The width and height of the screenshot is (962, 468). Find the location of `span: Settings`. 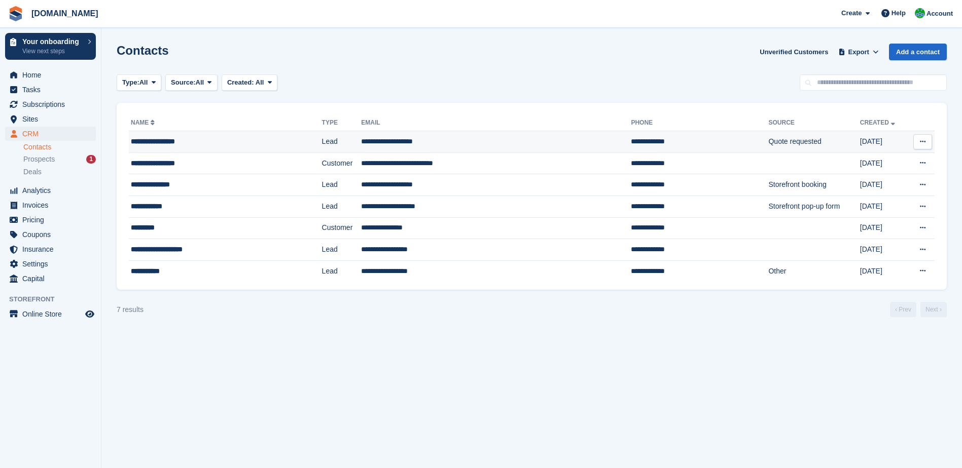

span: Settings is located at coordinates (53, 264).